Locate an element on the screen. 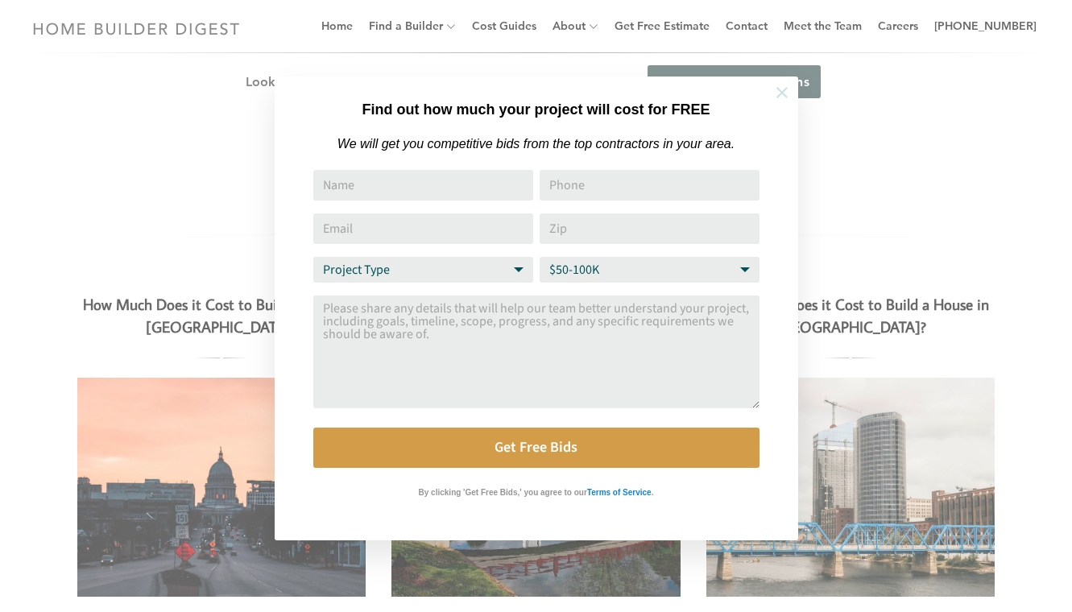  strong: Find out how much your project will cost for FREE is located at coordinates (535, 110).